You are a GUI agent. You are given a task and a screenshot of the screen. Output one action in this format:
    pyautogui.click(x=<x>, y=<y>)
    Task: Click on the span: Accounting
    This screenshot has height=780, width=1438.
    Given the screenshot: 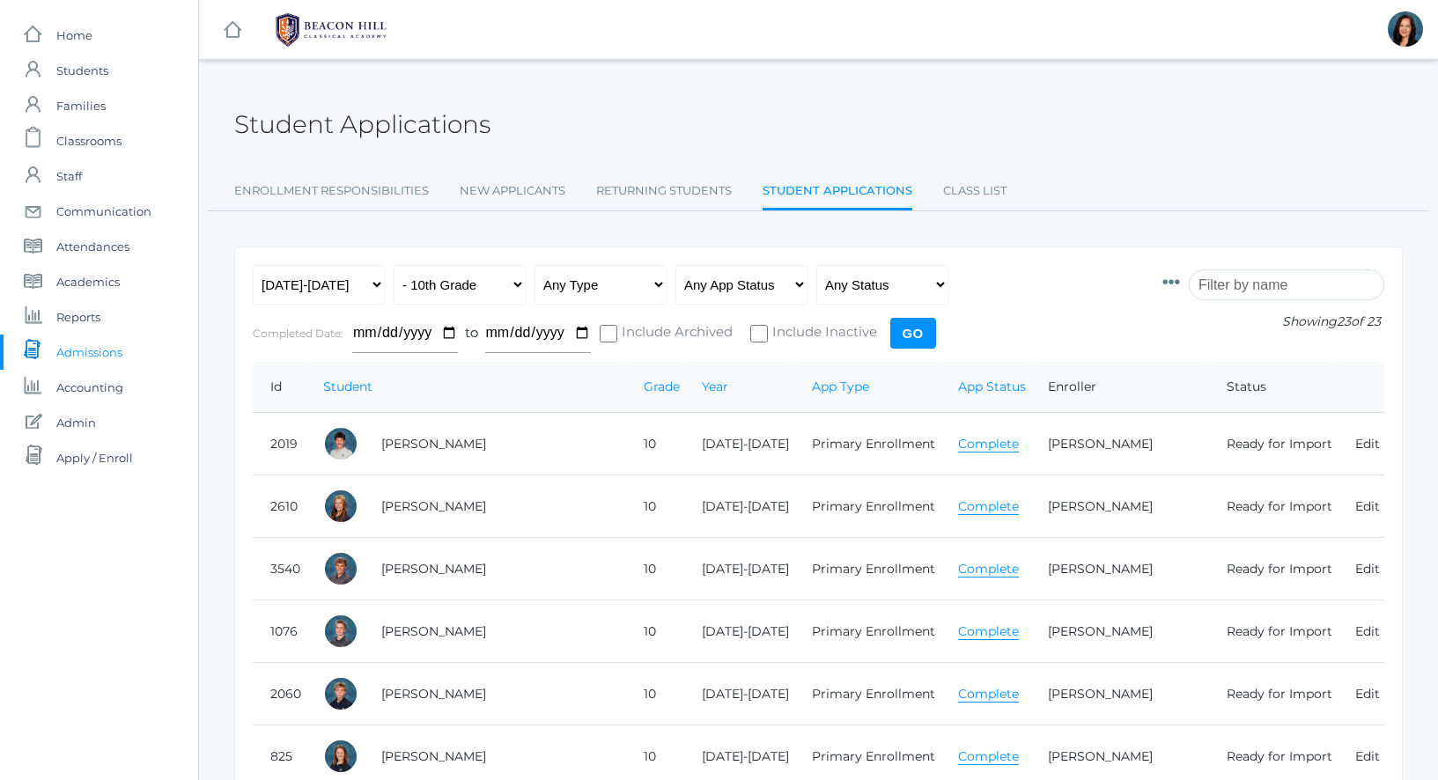 What is the action you would take?
    pyautogui.click(x=90, y=388)
    